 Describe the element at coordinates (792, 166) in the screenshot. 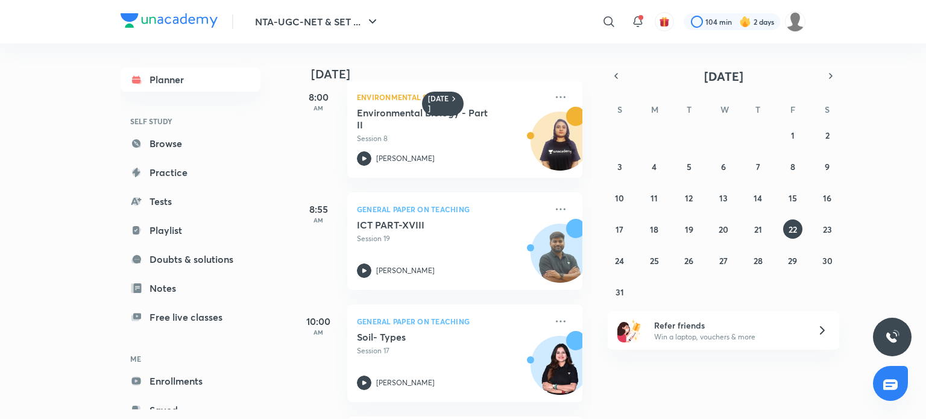

I see `abbr: August 8, 2025` at that location.